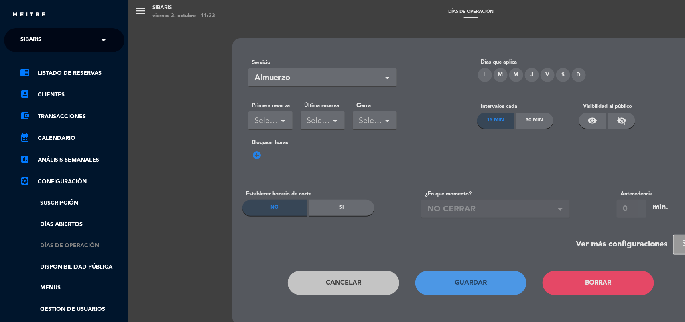 Image resolution: width=685 pixels, height=322 pixels. I want to click on a: Gestión de usuarios, so click(72, 309).